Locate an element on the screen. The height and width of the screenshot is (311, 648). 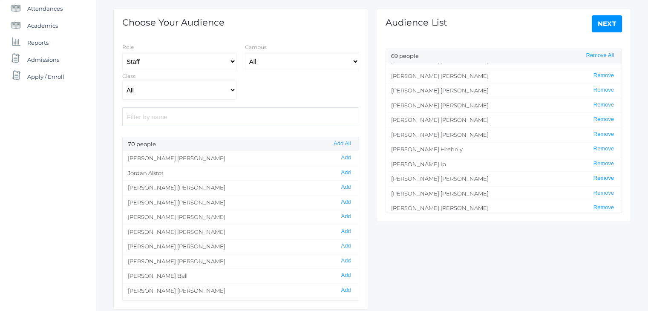
span: Apply / Enroll is located at coordinates (46, 77).